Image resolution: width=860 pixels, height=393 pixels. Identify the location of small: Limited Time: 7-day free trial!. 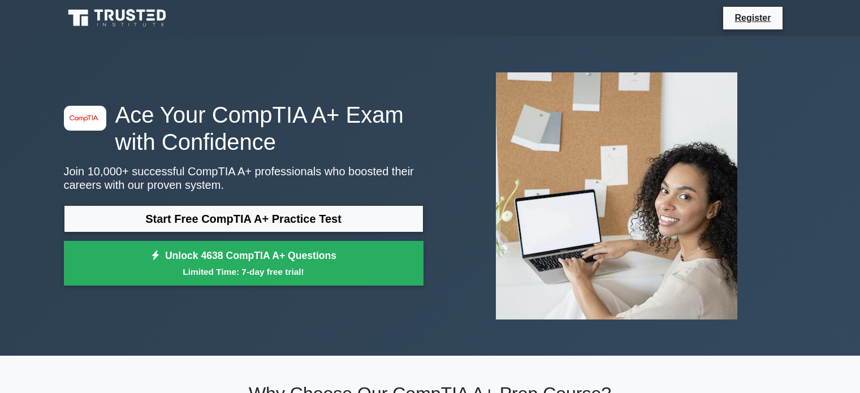
(244, 271).